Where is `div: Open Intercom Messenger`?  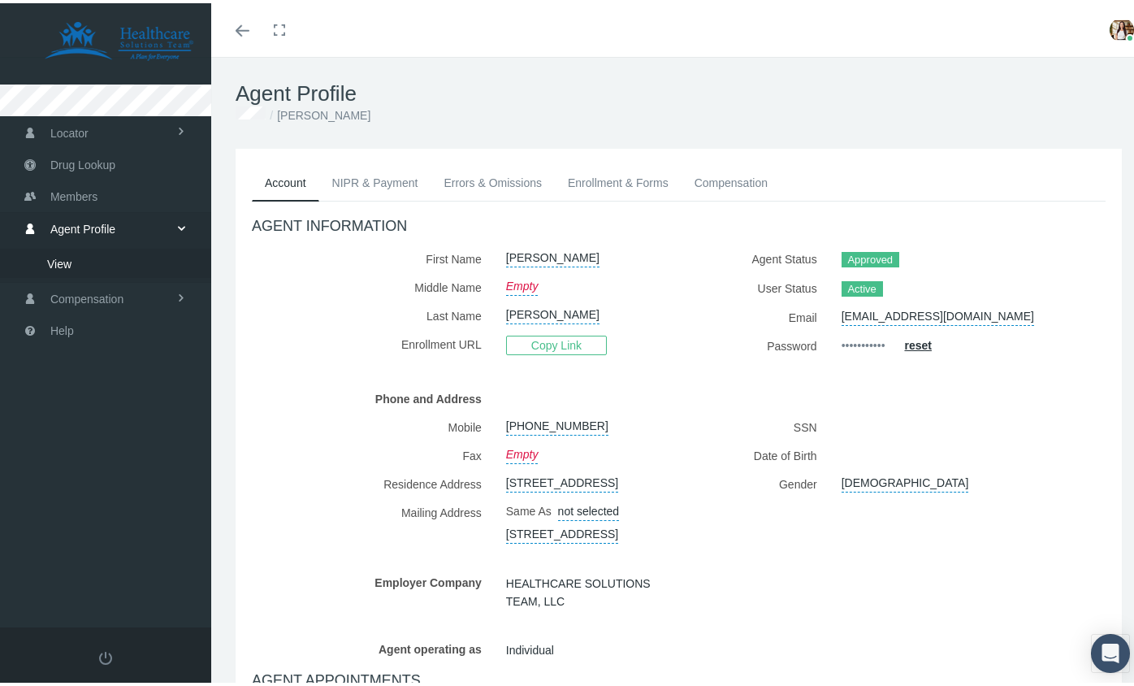 div: Open Intercom Messenger is located at coordinates (1111, 650).